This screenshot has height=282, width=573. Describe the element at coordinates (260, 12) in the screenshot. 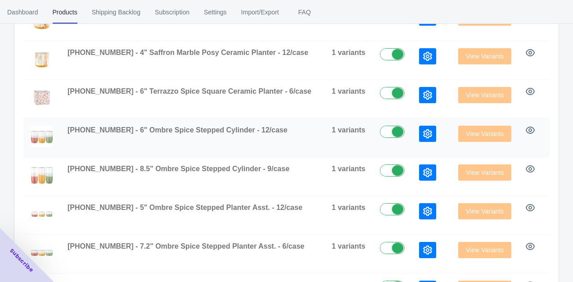

I see `span: Import/Export` at that location.